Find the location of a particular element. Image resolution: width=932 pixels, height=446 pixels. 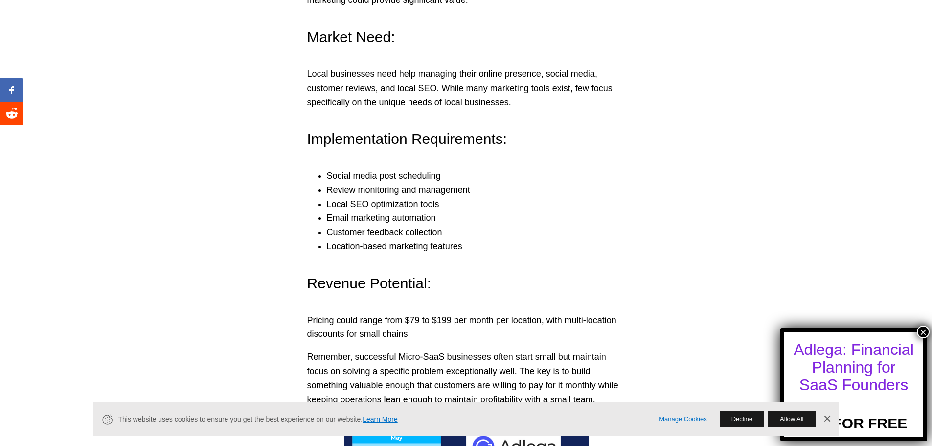

h4: Revenue Potential: is located at coordinates (466, 283).